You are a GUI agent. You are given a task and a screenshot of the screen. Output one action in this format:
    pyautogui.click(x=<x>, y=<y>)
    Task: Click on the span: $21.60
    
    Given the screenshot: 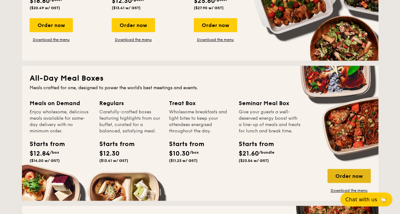 What is the action you would take?
    pyautogui.click(x=249, y=154)
    